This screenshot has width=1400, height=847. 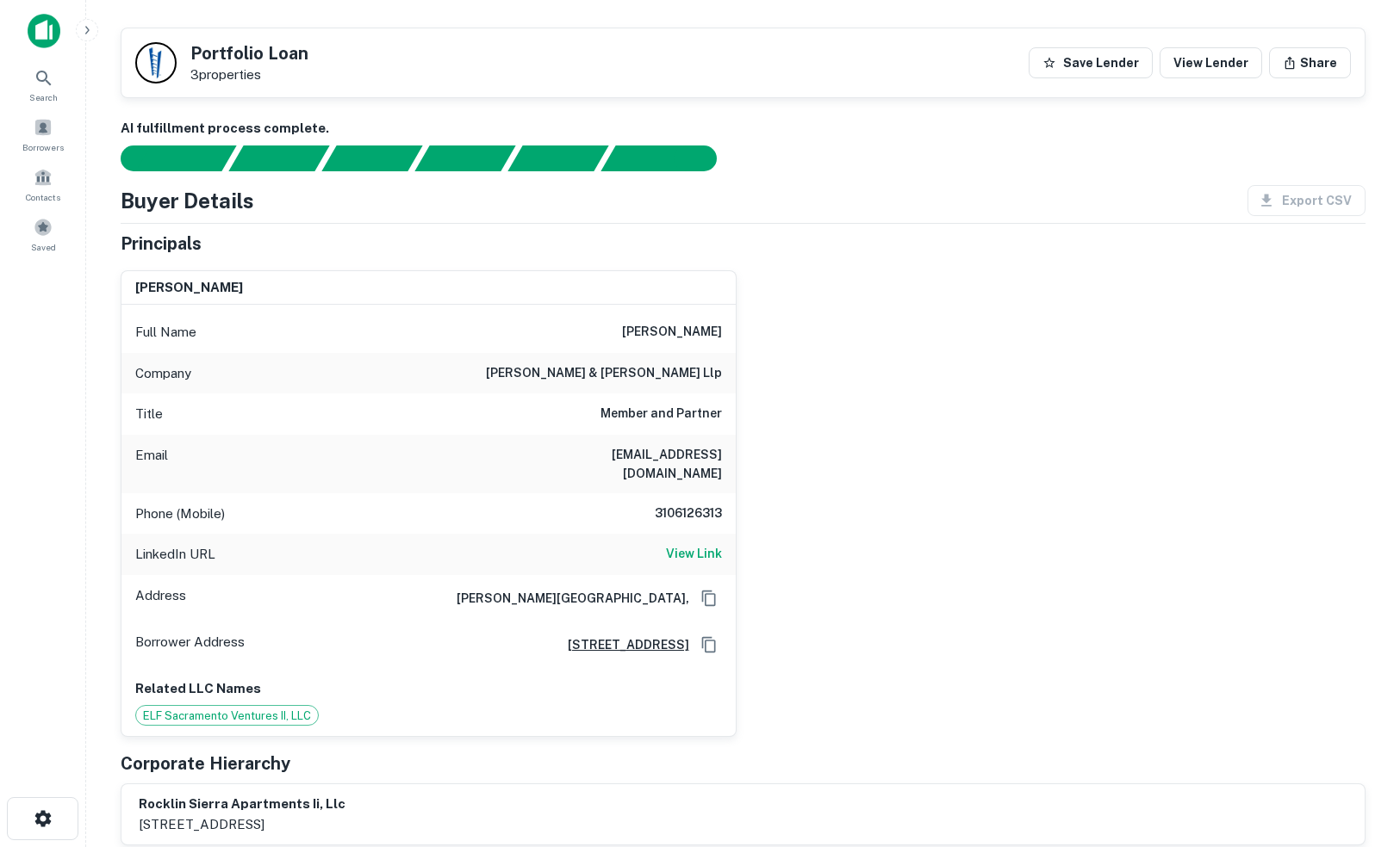 I want to click on div: Borrowers, so click(x=43, y=135).